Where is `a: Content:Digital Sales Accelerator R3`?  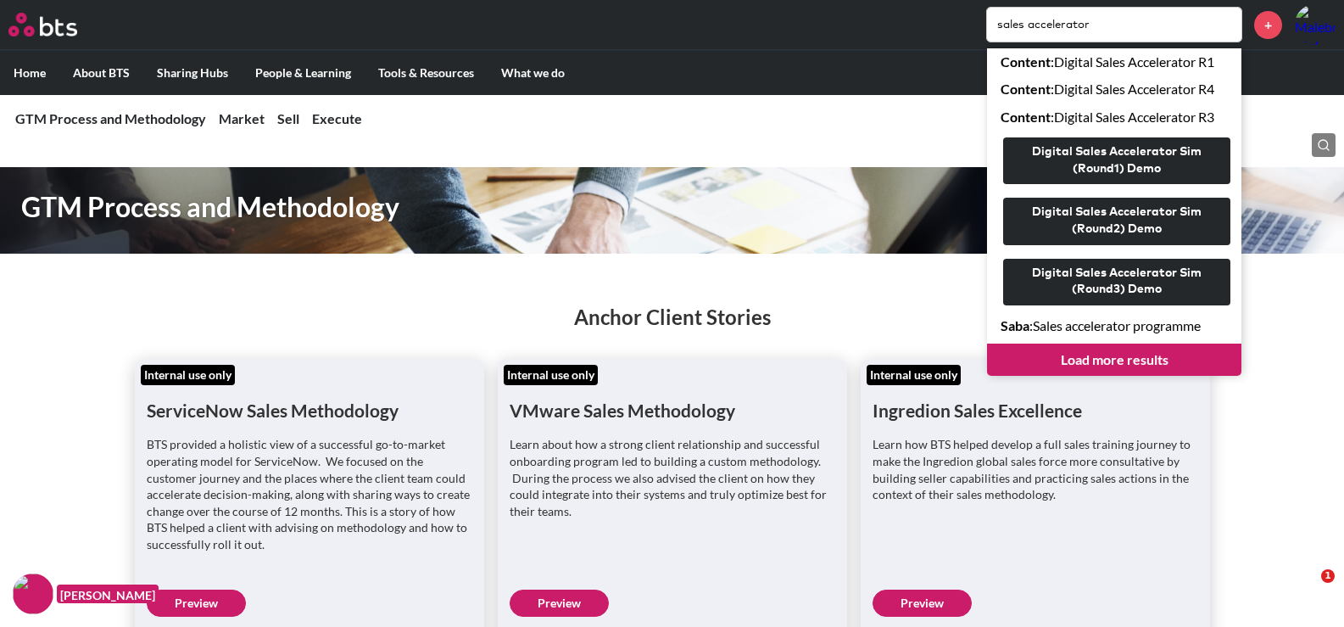
a: Content:Digital Sales Accelerator R3 is located at coordinates (1114, 117).